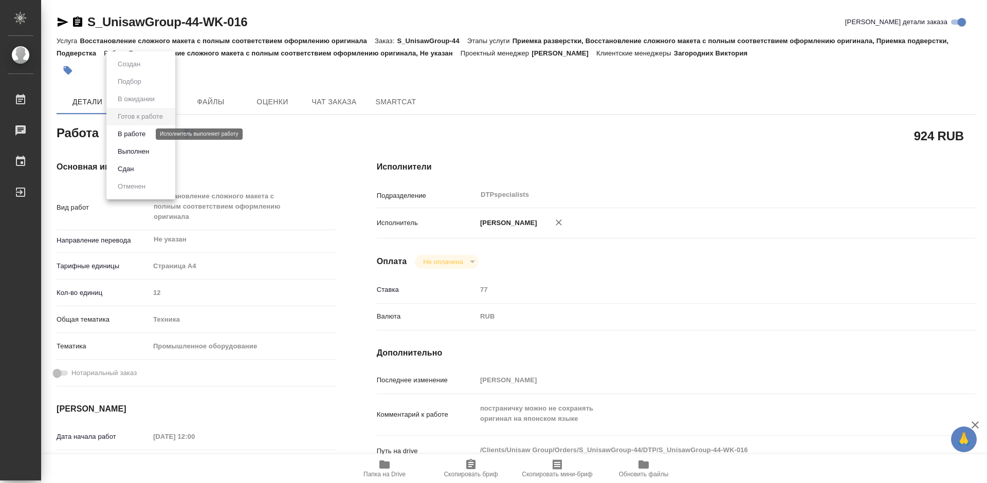  What do you see at coordinates (125, 169) in the screenshot?
I see `button: Сдан` at bounding box center [125, 169].